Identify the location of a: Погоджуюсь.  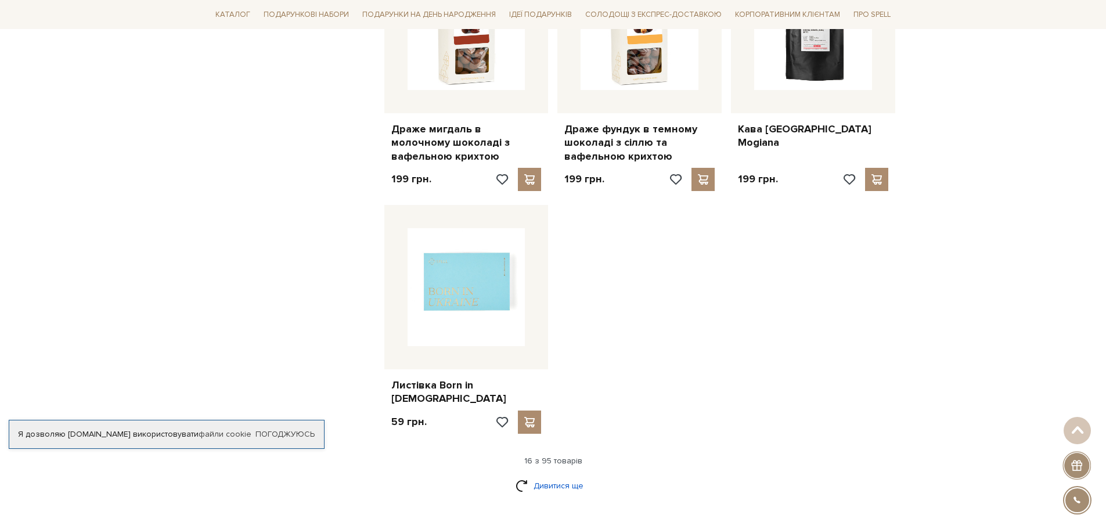
(285, 434).